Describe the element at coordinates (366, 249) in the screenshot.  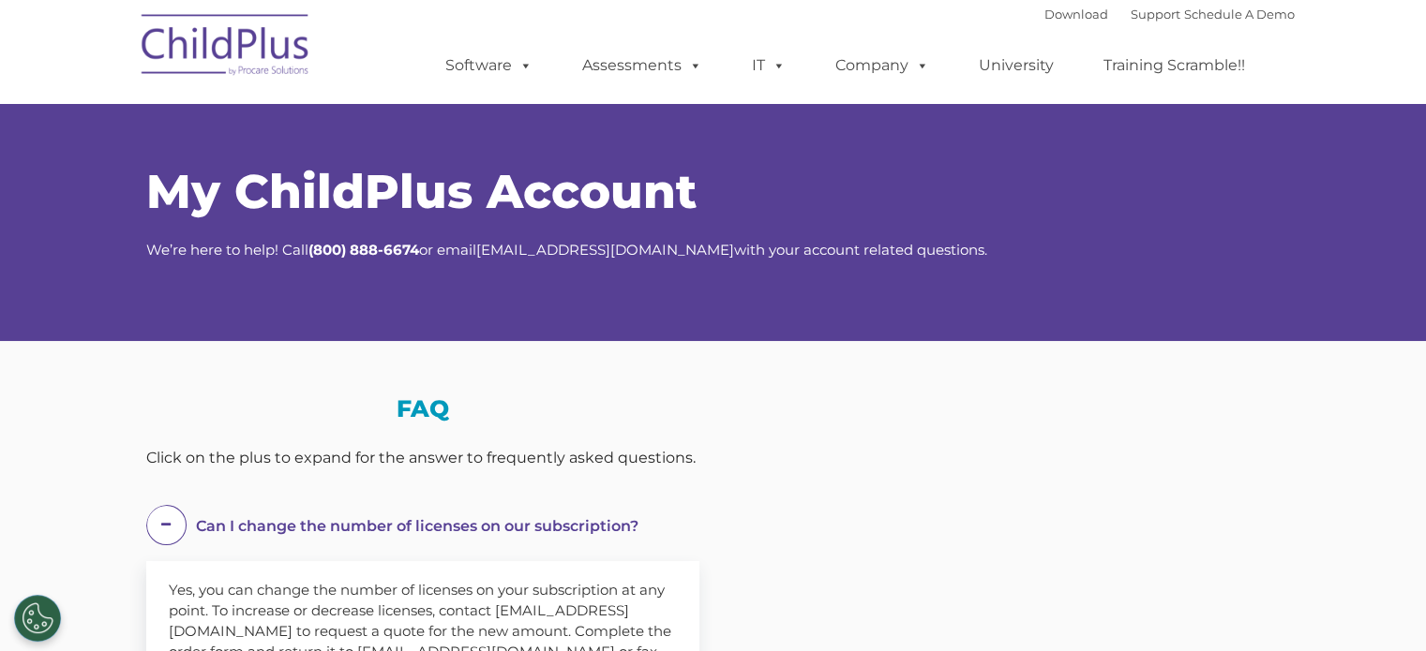
I see `strong: 800) 888-6674` at that location.